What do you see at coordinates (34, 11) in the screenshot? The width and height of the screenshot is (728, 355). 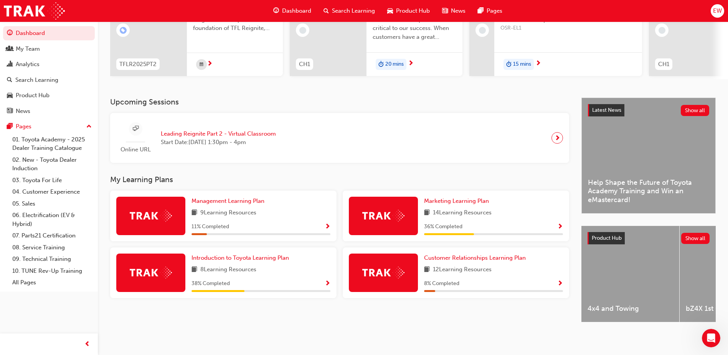 I see `a: Trak` at bounding box center [34, 11].